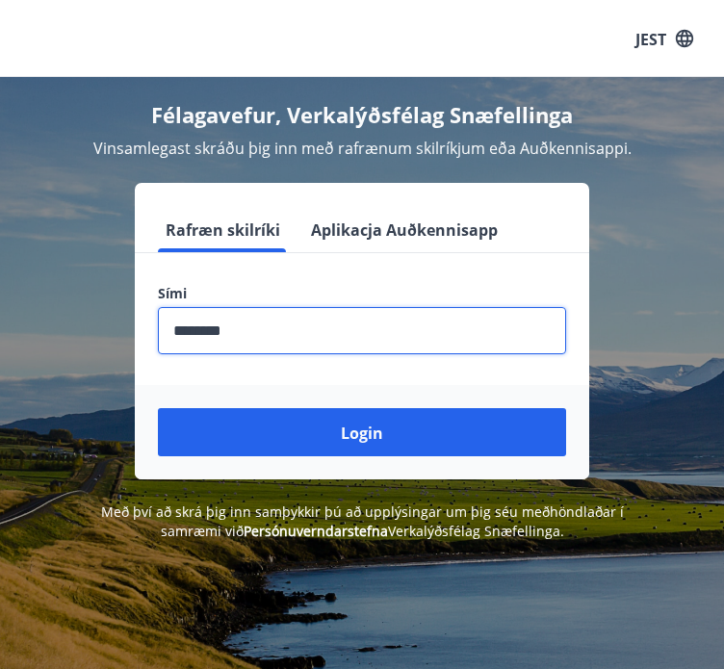 Image resolution: width=724 pixels, height=669 pixels. What do you see at coordinates (664, 39) in the screenshot?
I see `button: JEST` at bounding box center [664, 39].